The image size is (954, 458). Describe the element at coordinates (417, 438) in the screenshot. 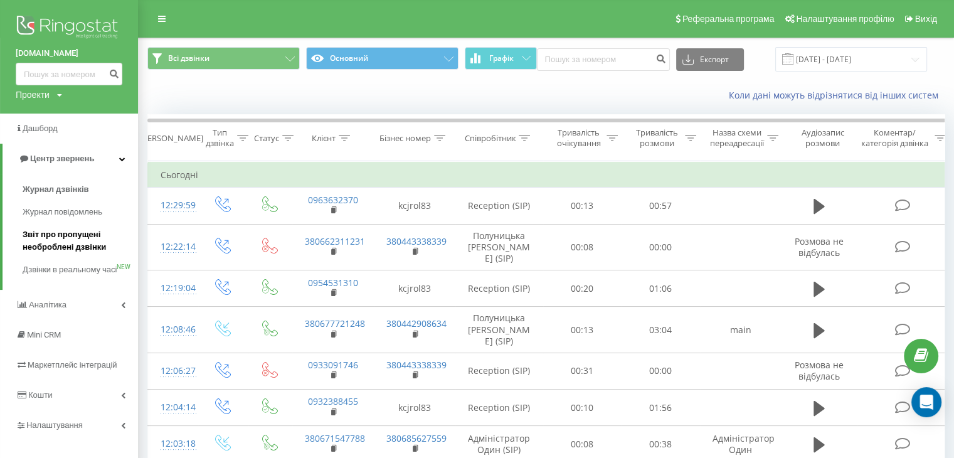

I see `a: 380685627559` at that location.